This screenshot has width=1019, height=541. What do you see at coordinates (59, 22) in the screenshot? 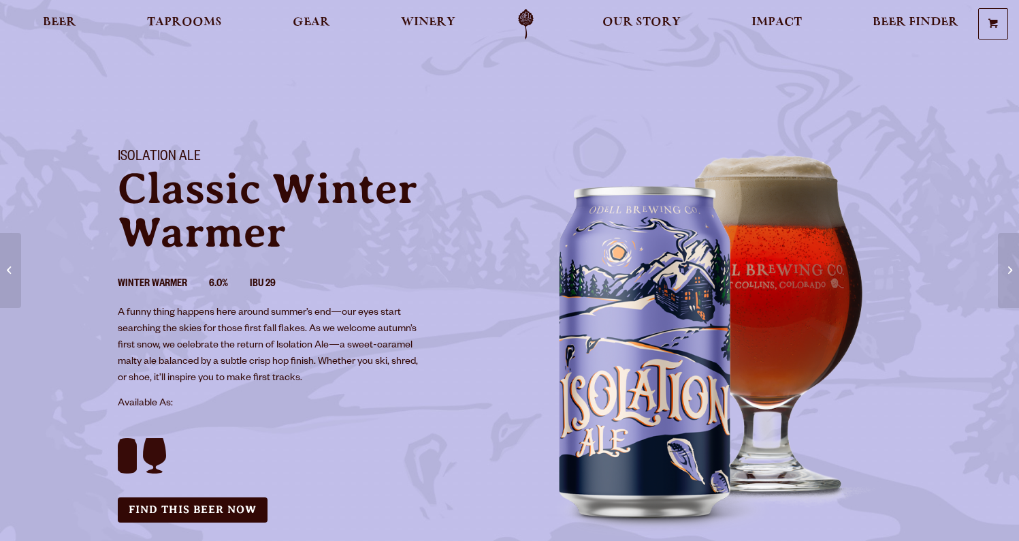
I see `span: Beer` at bounding box center [59, 22].